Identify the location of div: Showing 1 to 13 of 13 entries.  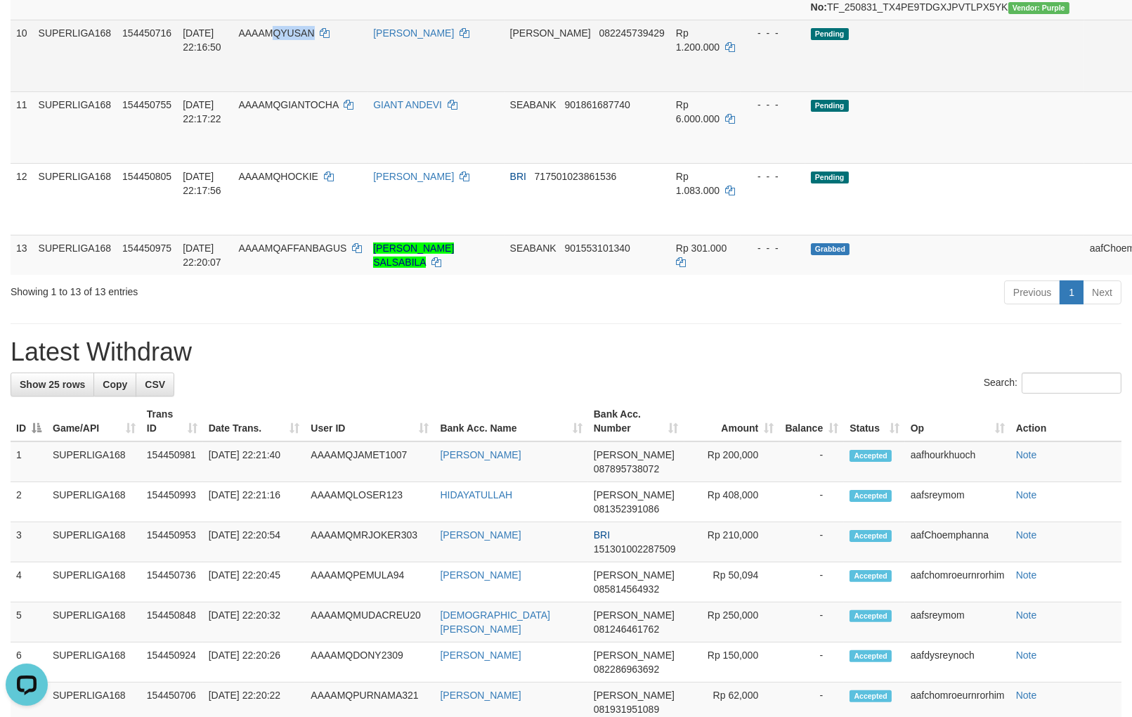
(235, 289).